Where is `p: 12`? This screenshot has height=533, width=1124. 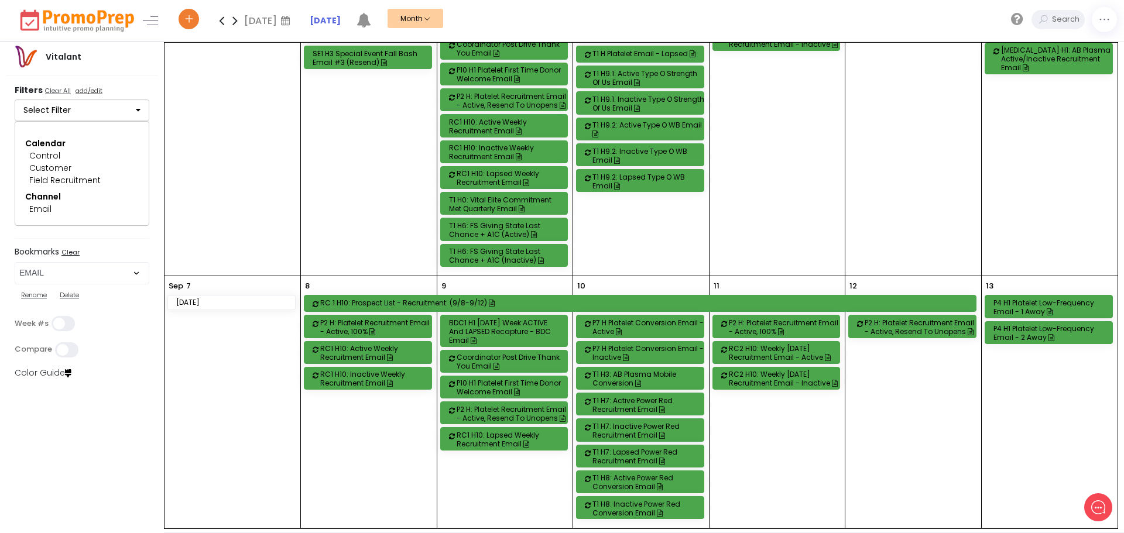 p: 12 is located at coordinates (853, 286).